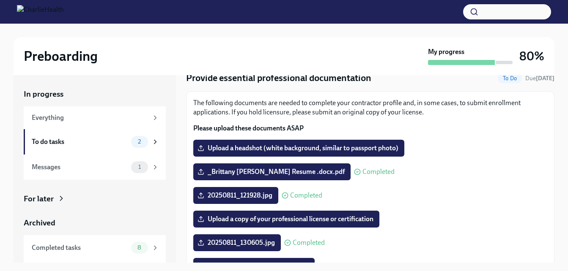 Image resolution: width=568 pixels, height=271 pixels. What do you see at coordinates (540, 78) in the screenshot?
I see `span: August 17th, 2025 09:00` at bounding box center [540, 78].